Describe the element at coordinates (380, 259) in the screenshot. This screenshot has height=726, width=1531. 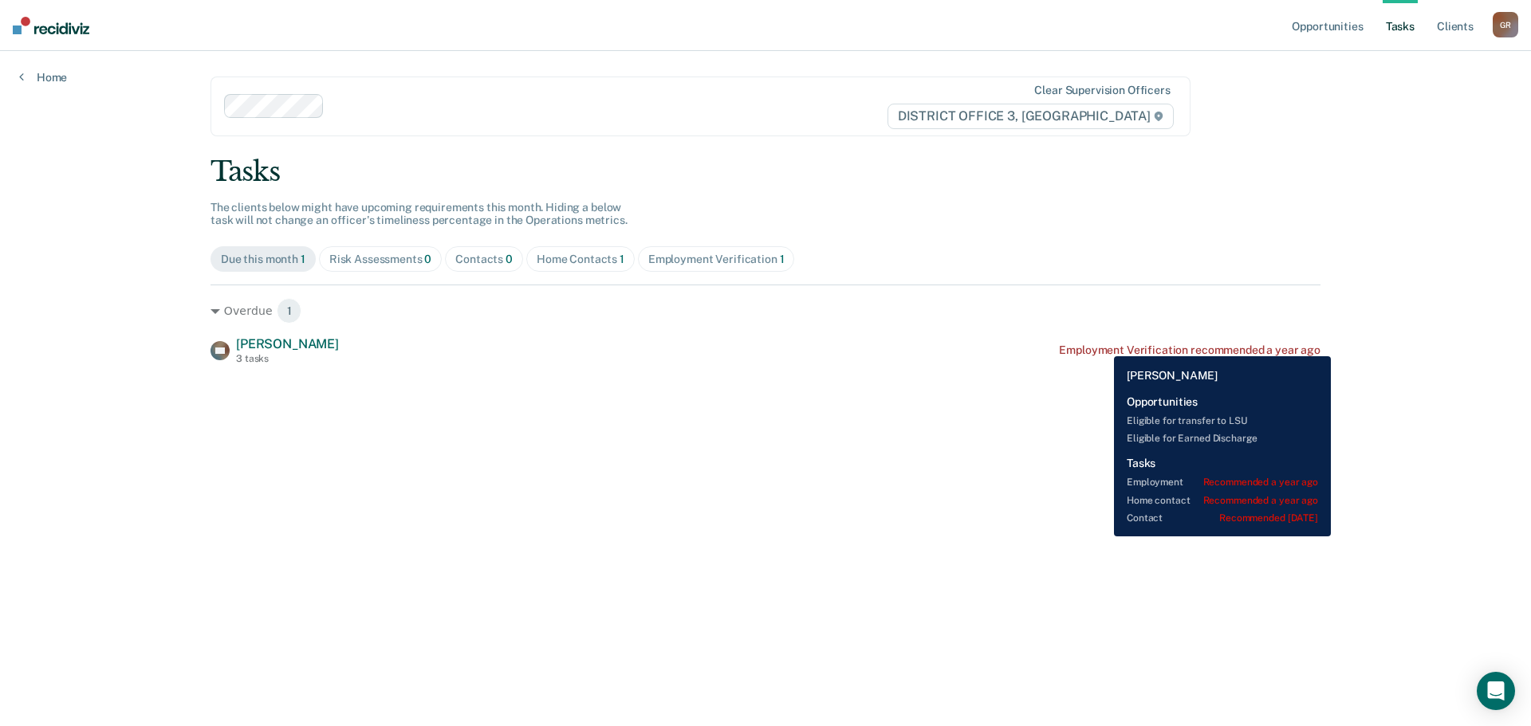
I see `div: Risk Assessments` at that location.